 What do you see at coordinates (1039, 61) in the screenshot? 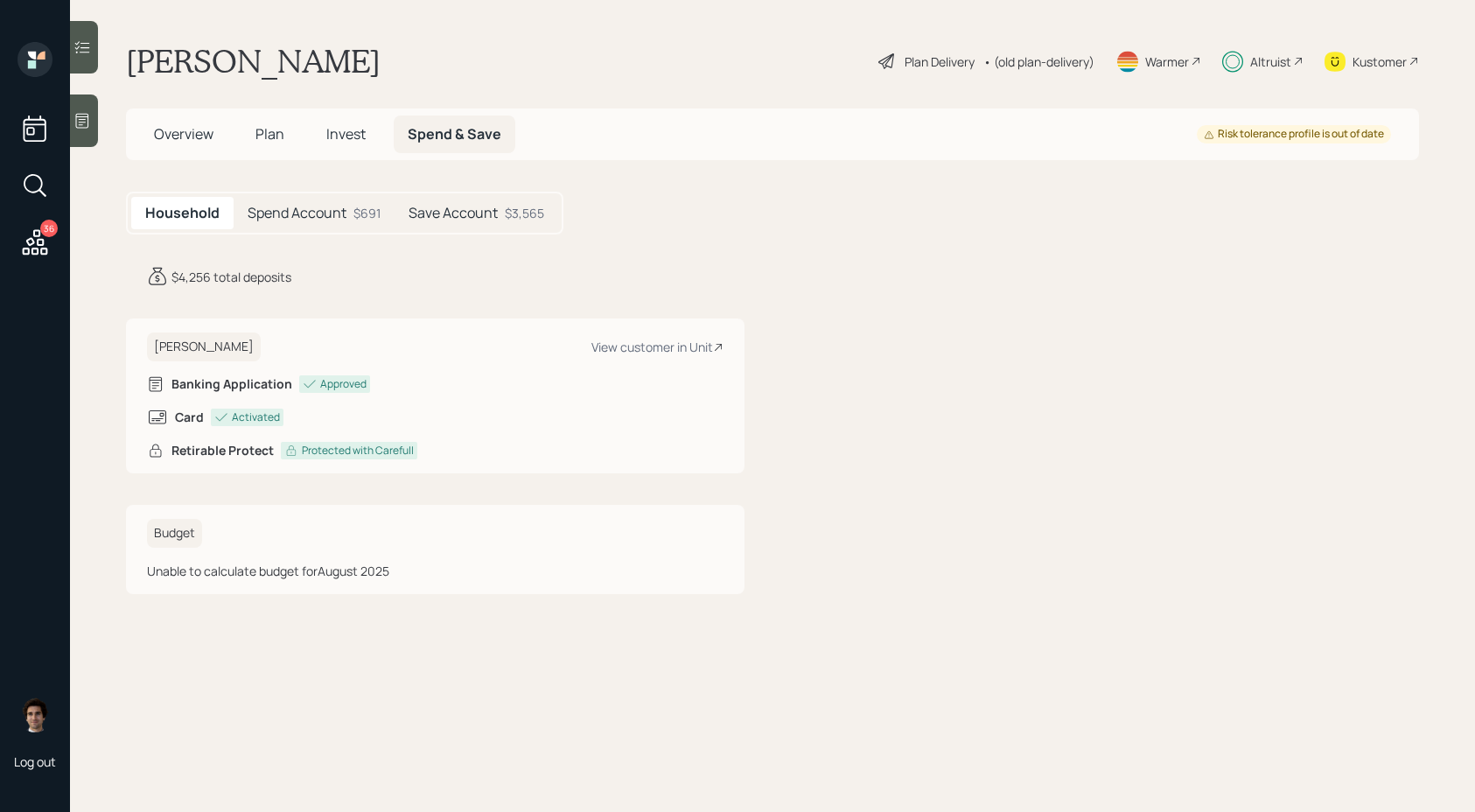
I see `div: • (old plan-delivery)` at bounding box center [1039, 61].